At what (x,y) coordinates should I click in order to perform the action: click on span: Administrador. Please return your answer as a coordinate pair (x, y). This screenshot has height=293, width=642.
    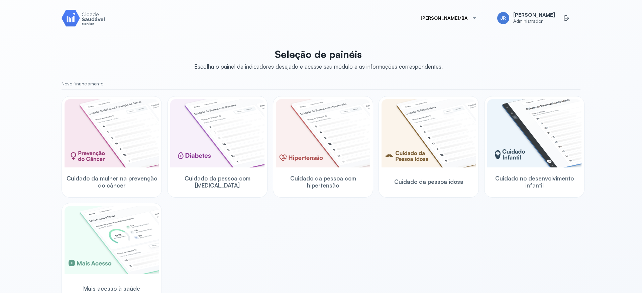
    Looking at the image, I should click on (534, 21).